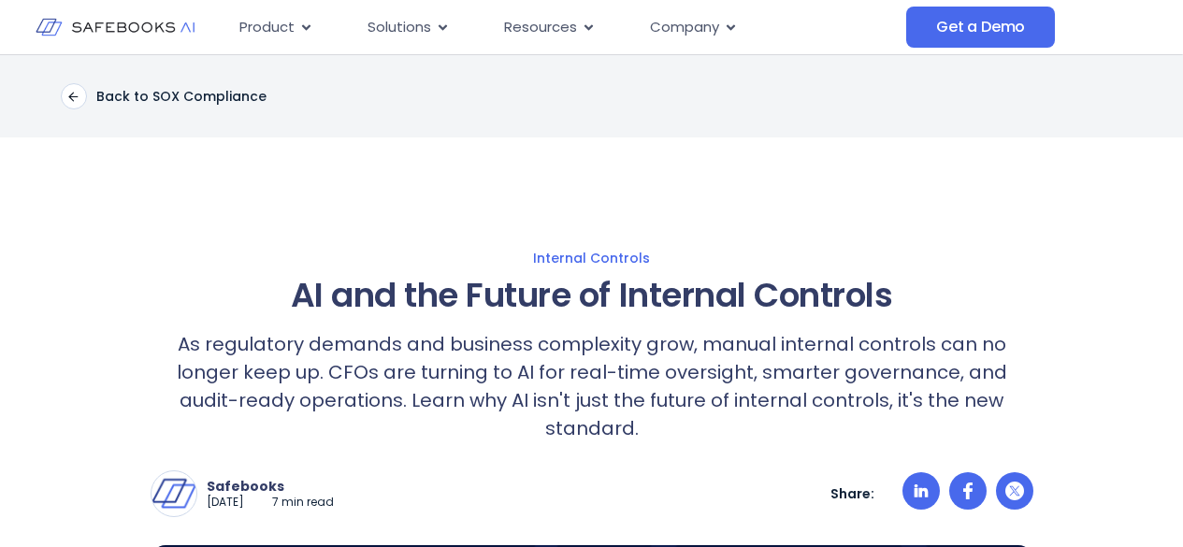 The image size is (1183, 547). I want to click on a: Internal Controls, so click(591, 258).